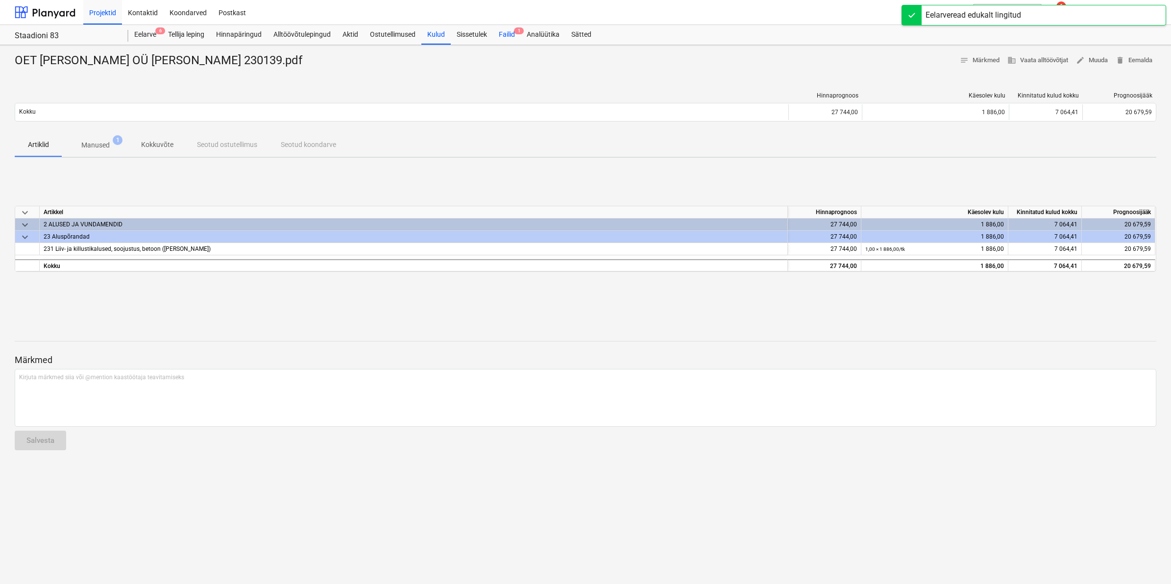 This screenshot has height=584, width=1171. I want to click on div: Ostutellimused, so click(392, 35).